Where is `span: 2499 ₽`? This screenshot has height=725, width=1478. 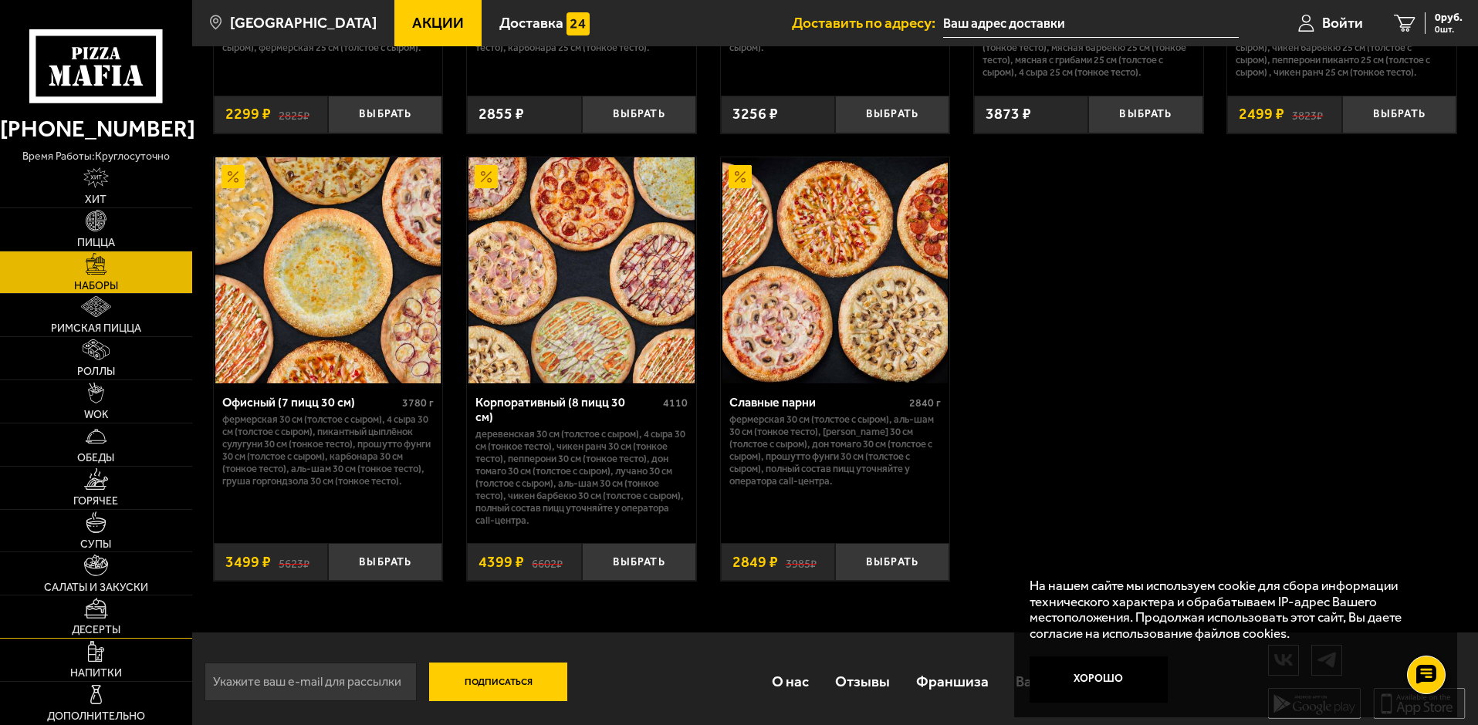 span: 2499 ₽ is located at coordinates (1261, 114).